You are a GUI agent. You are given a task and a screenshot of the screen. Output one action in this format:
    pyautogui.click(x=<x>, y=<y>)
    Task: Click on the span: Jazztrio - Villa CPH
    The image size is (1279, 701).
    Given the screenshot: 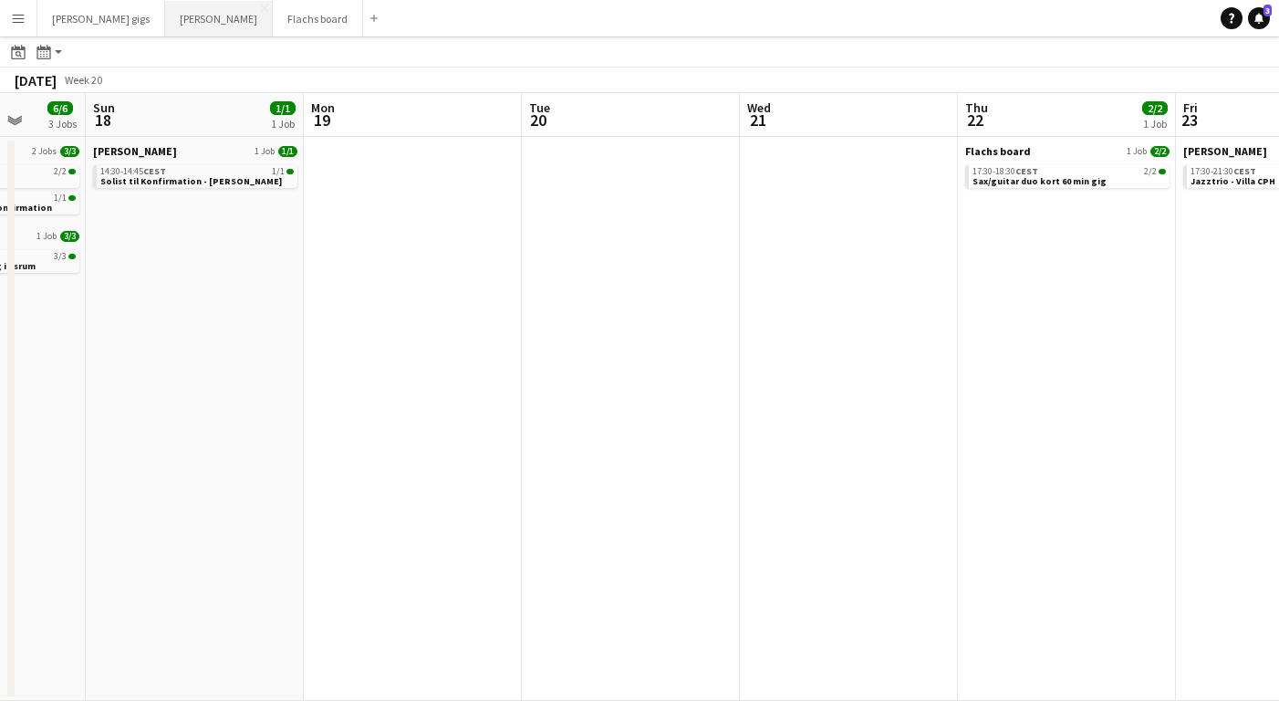 What is the action you would take?
    pyautogui.click(x=1232, y=181)
    